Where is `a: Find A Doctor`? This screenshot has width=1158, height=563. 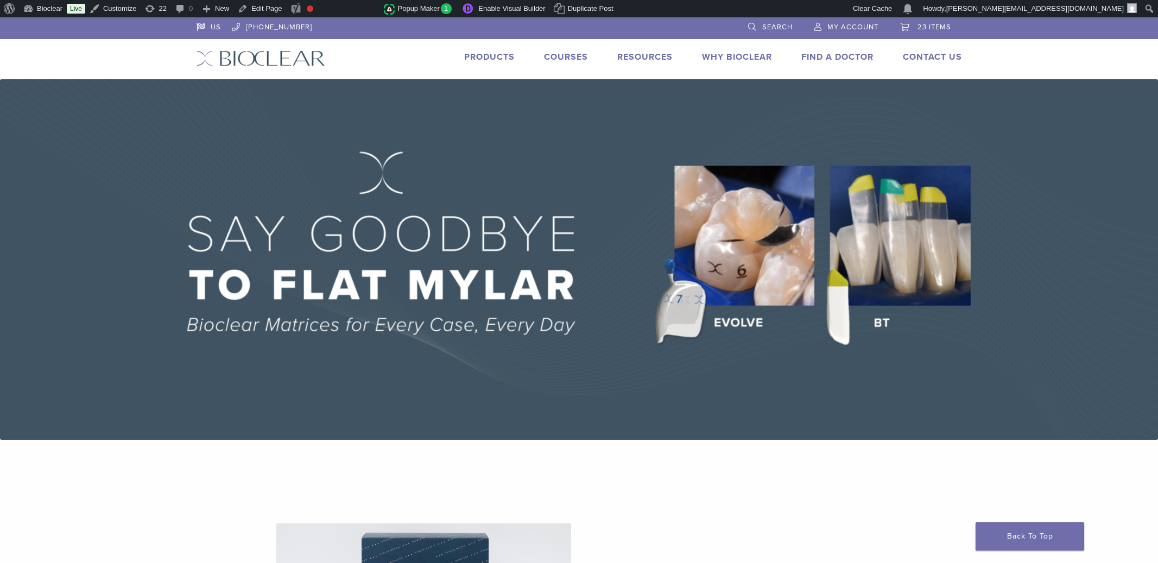 a: Find A Doctor is located at coordinates (837, 57).